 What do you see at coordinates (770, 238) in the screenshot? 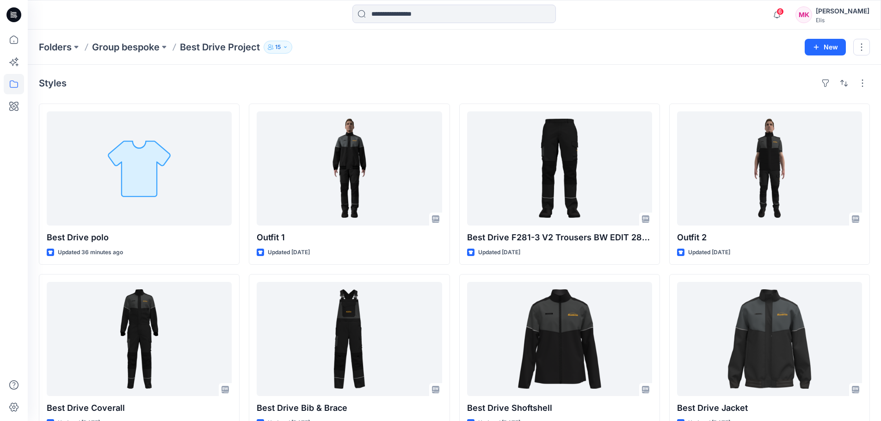
I see `p: Outfit 2` at bounding box center [770, 238].